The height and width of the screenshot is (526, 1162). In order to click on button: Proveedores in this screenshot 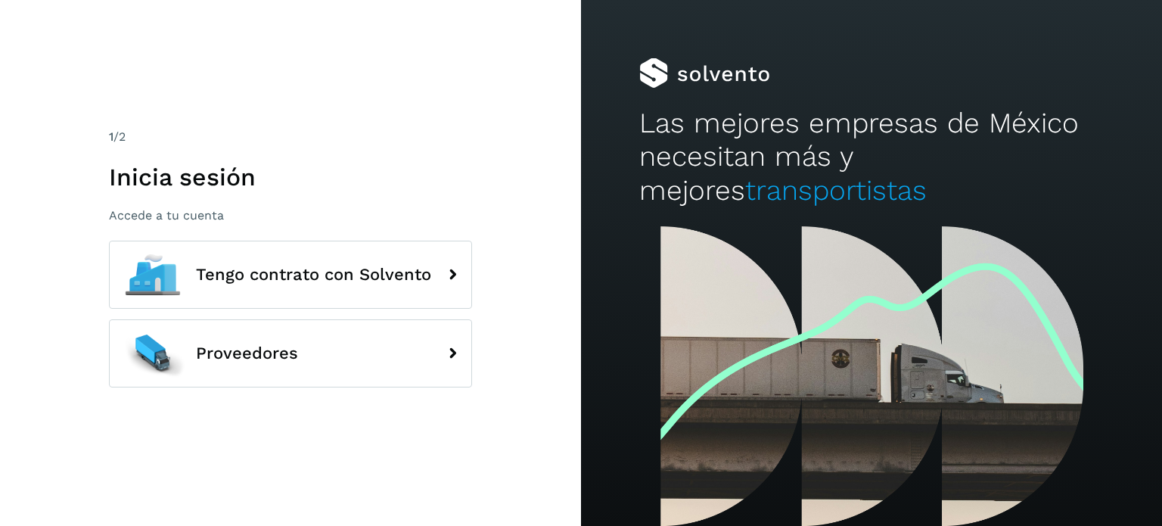, I will do `click(290, 353)`.